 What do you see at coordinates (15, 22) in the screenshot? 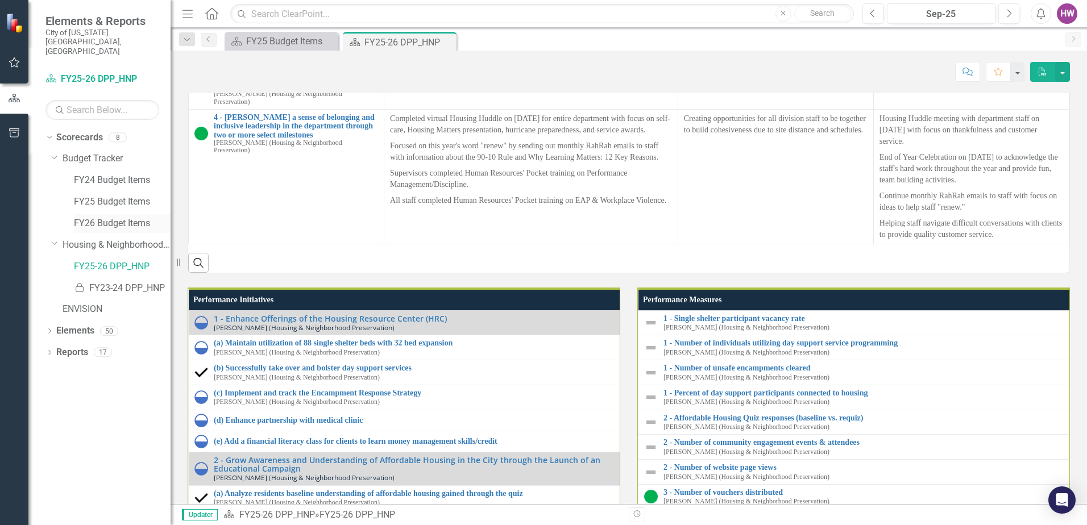
I see `img: ClearPoint Strategy` at bounding box center [15, 22].